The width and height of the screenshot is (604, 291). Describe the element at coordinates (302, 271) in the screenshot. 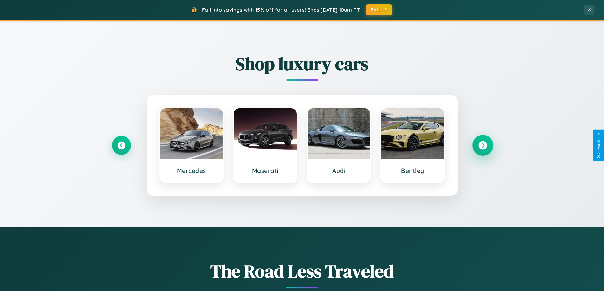

I see `h1: The Road Less Traveled` at that location.